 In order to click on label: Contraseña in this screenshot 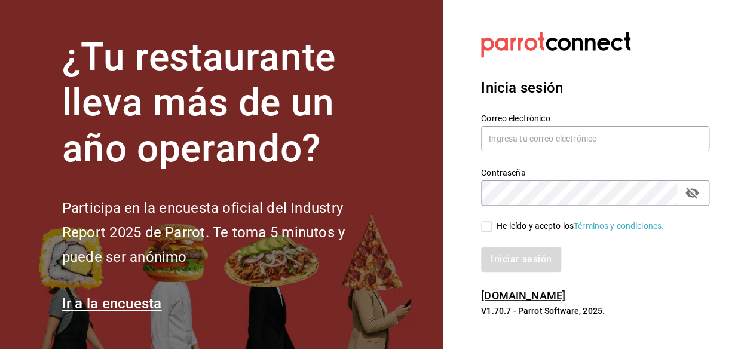, I will do `click(595, 172)`.